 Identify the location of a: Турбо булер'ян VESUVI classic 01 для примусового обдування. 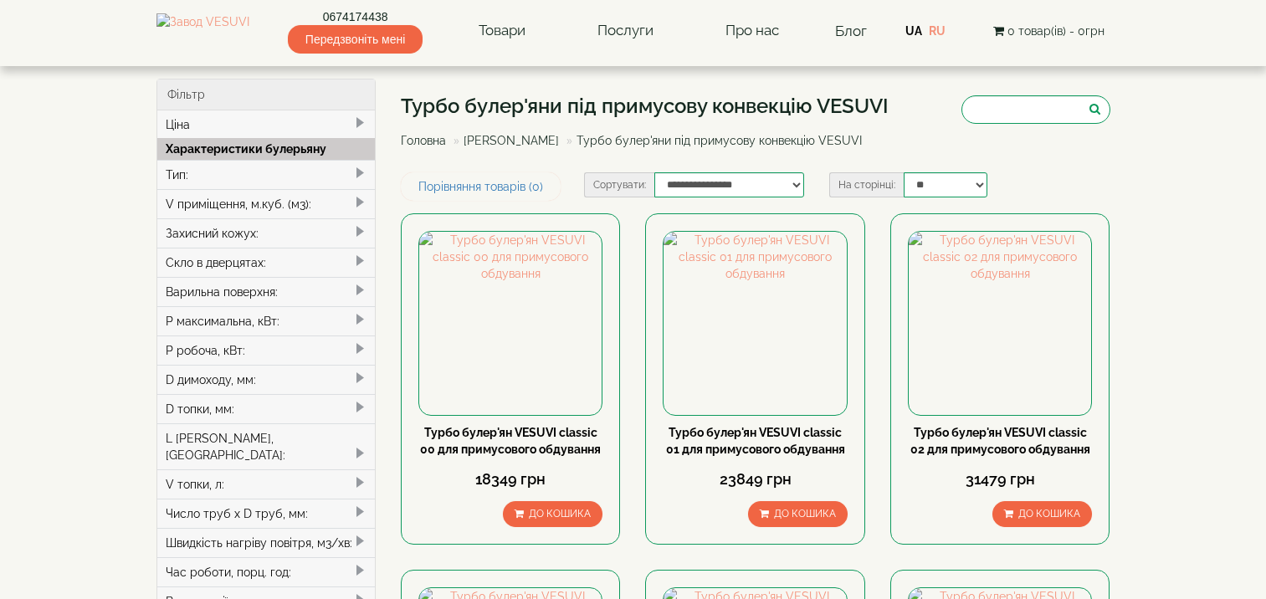
(755, 441).